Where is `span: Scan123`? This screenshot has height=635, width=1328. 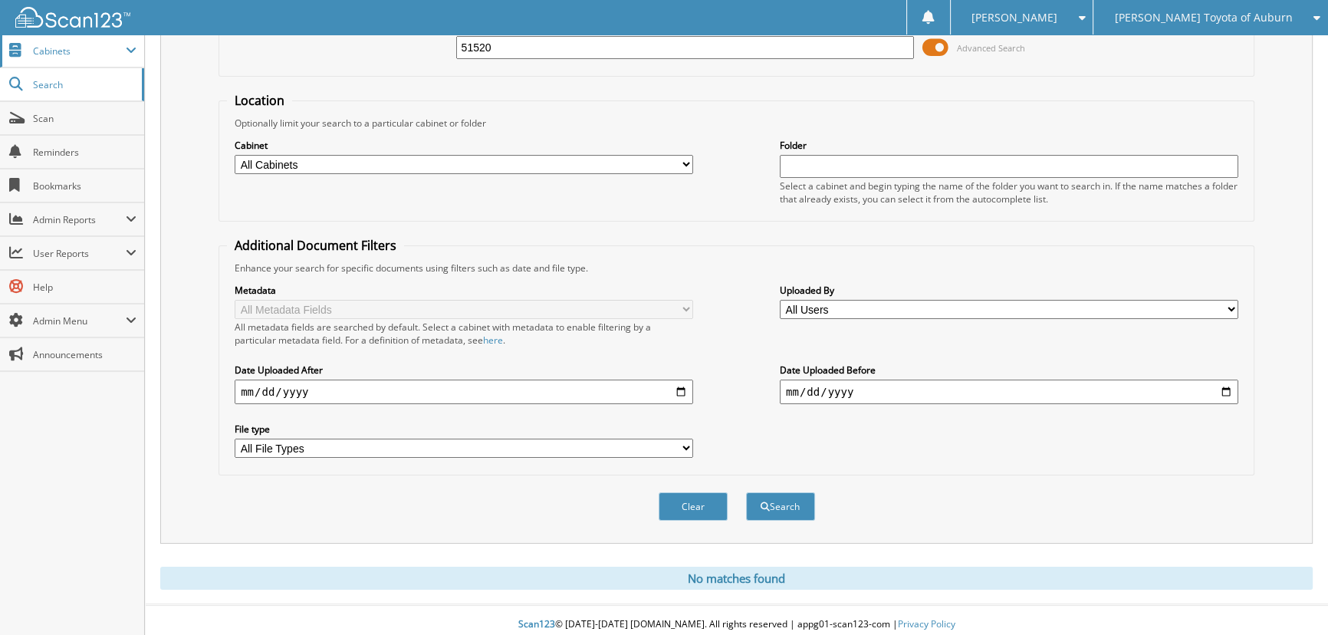 span: Scan123 is located at coordinates (537, 623).